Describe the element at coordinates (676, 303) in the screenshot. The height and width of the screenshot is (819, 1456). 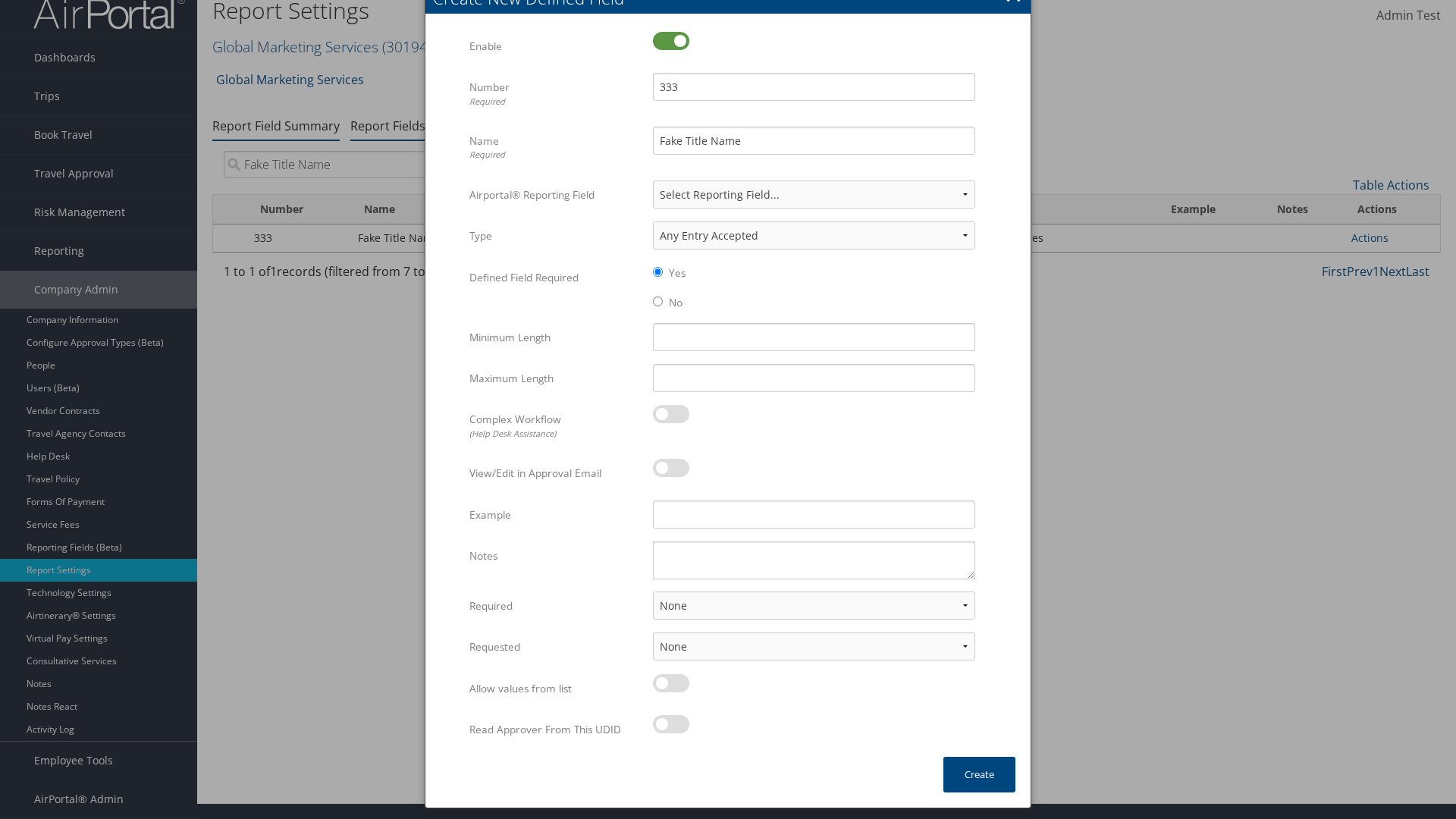
I see `label: No` at that location.